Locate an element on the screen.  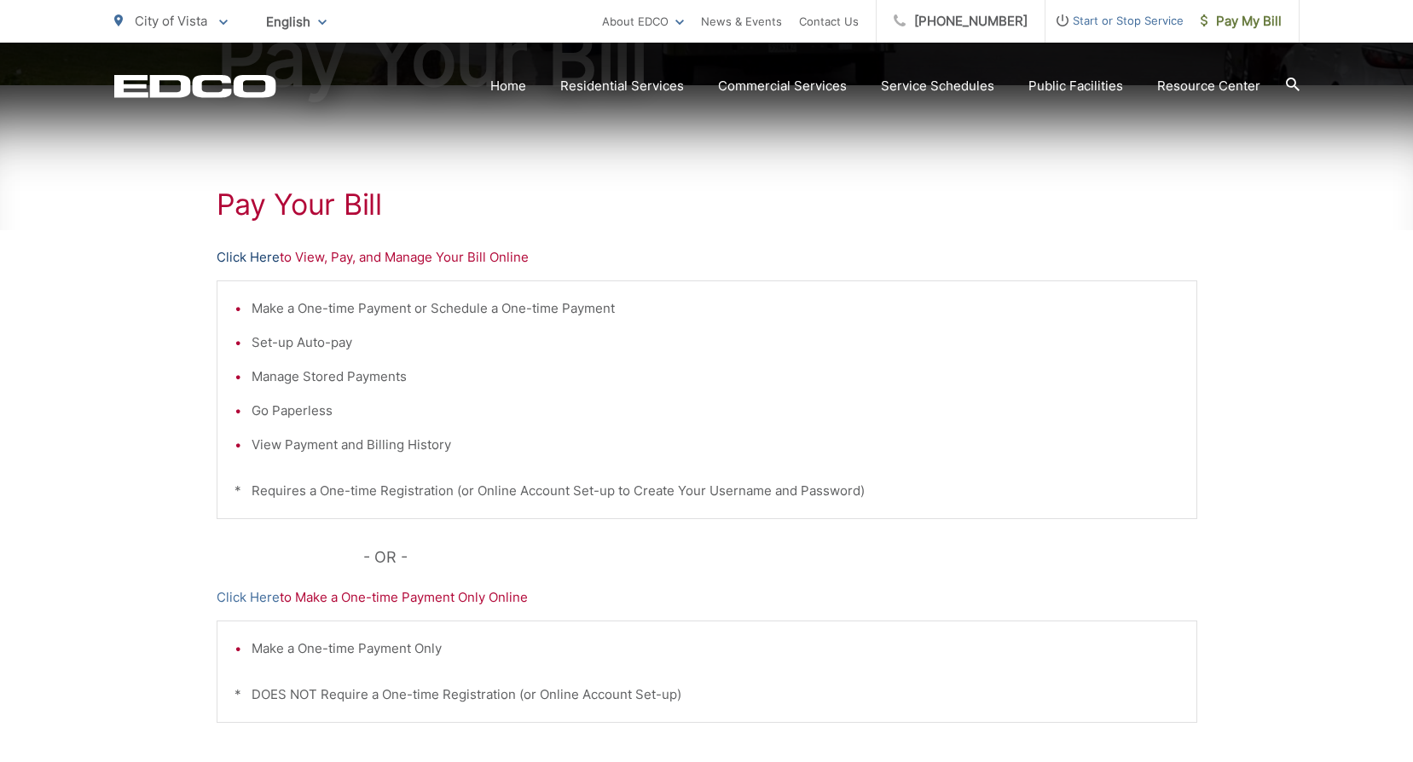
a: EDCD logo. Return to the homepage. is located at coordinates (195, 86).